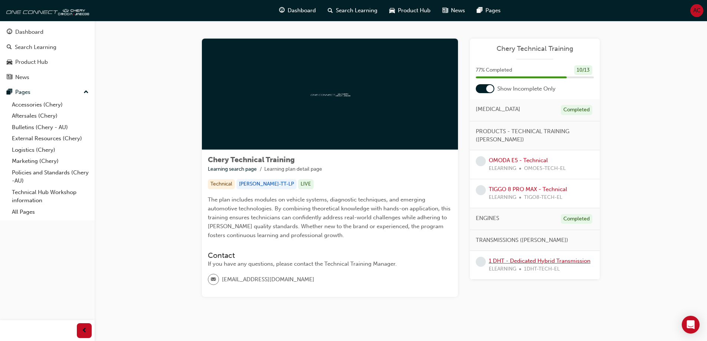 The width and height of the screenshot is (707, 341). Describe the element at coordinates (221, 184) in the screenshot. I see `div: Technical` at that location.